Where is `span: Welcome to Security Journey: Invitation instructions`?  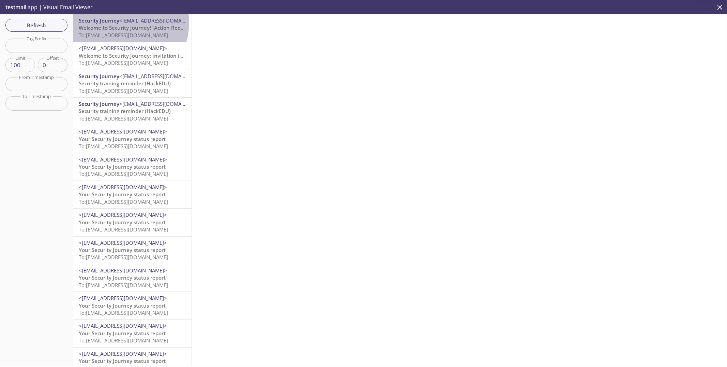 span: Welcome to Security Journey: Invitation instructions is located at coordinates (143, 56).